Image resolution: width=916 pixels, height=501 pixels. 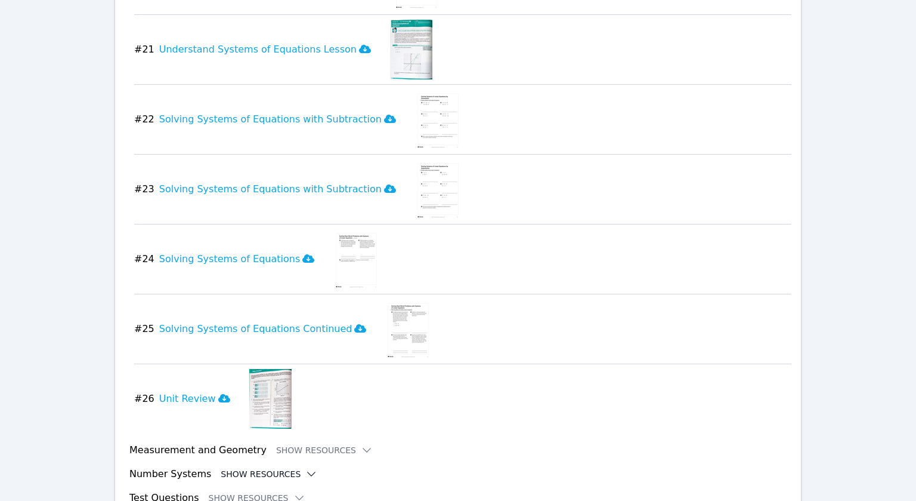 What do you see at coordinates (237, 259) in the screenshot?
I see `h3: Solving Systems of Equations` at bounding box center [237, 259].